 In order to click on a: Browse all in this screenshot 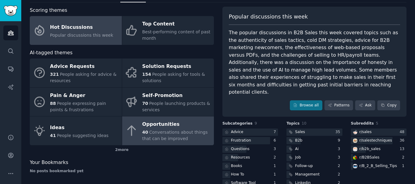, I will do `click(306, 106)`.